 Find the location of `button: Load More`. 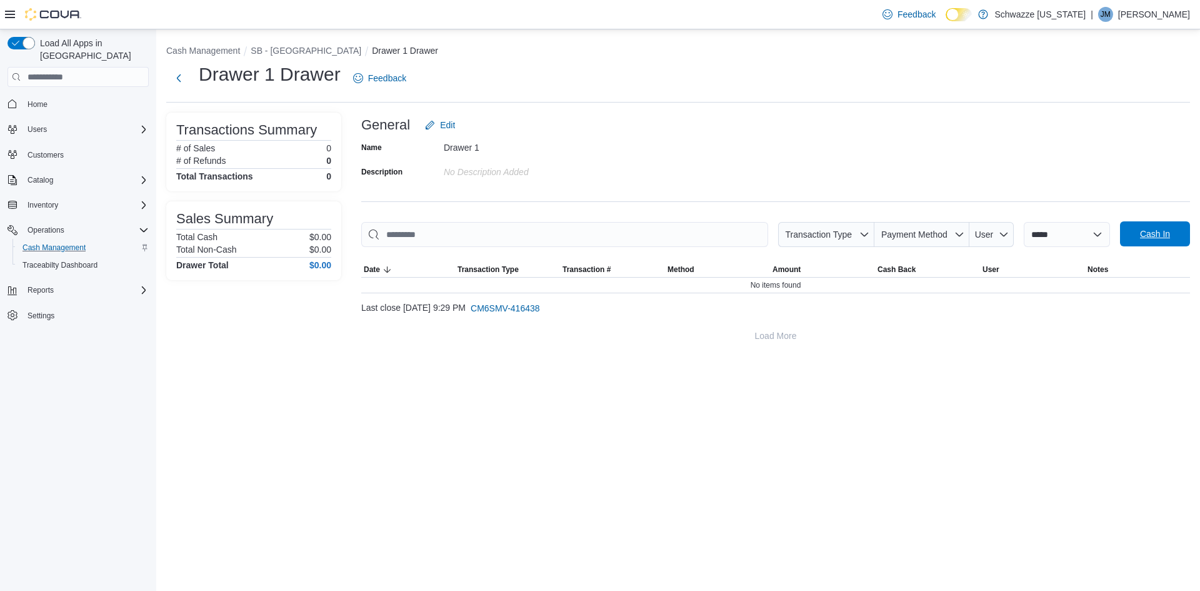

button: Load More is located at coordinates (776, 336).